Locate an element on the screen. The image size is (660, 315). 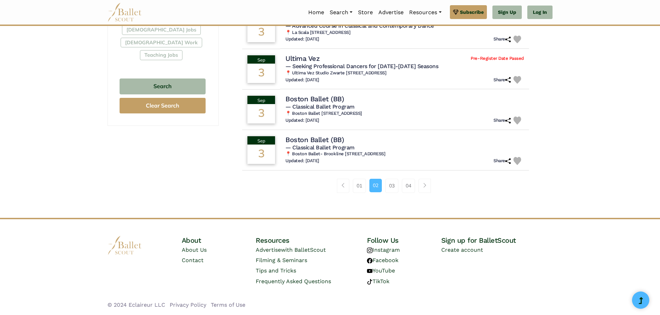
a: Advertisewith BalletScout is located at coordinates (290, 249).